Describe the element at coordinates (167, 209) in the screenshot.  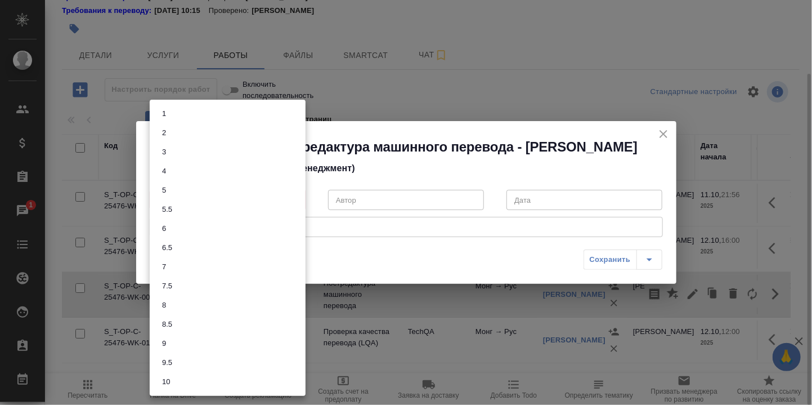
I see `button: 5.5` at that location.